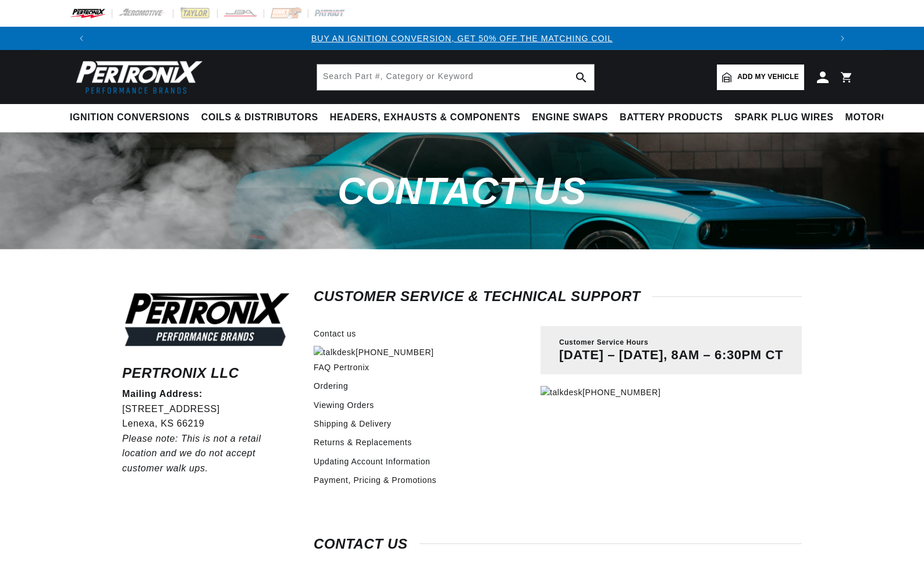 This screenshot has width=924, height=569. Describe the element at coordinates (462, 38) in the screenshot. I see `div: Announcement` at that location.